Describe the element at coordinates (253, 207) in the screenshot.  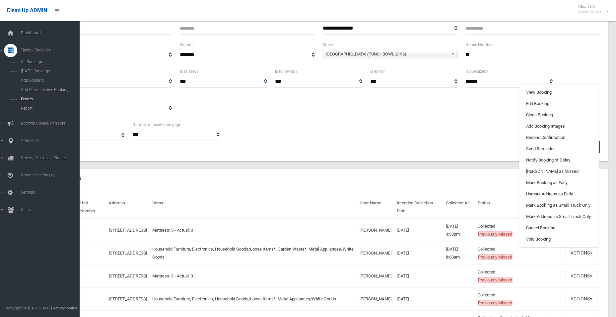
I see `th: Items` at that location.